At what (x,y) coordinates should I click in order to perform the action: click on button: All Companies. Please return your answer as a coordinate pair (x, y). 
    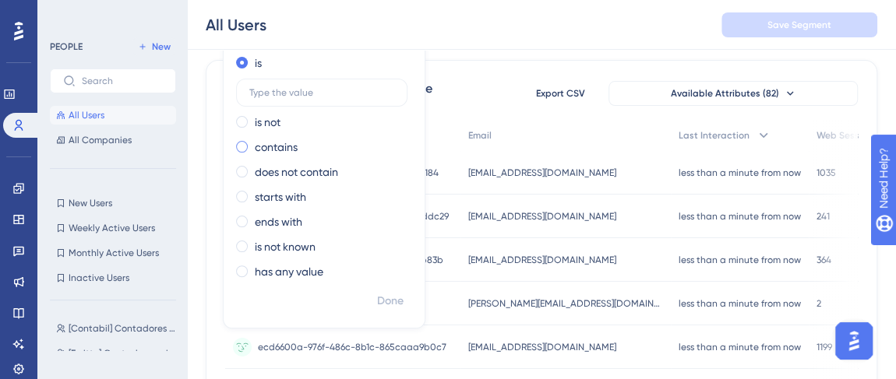
    Looking at the image, I should click on (113, 140).